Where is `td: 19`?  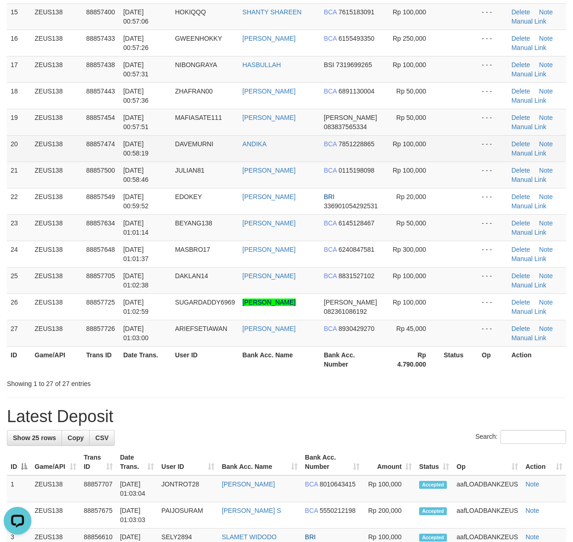 td: 19 is located at coordinates (19, 122).